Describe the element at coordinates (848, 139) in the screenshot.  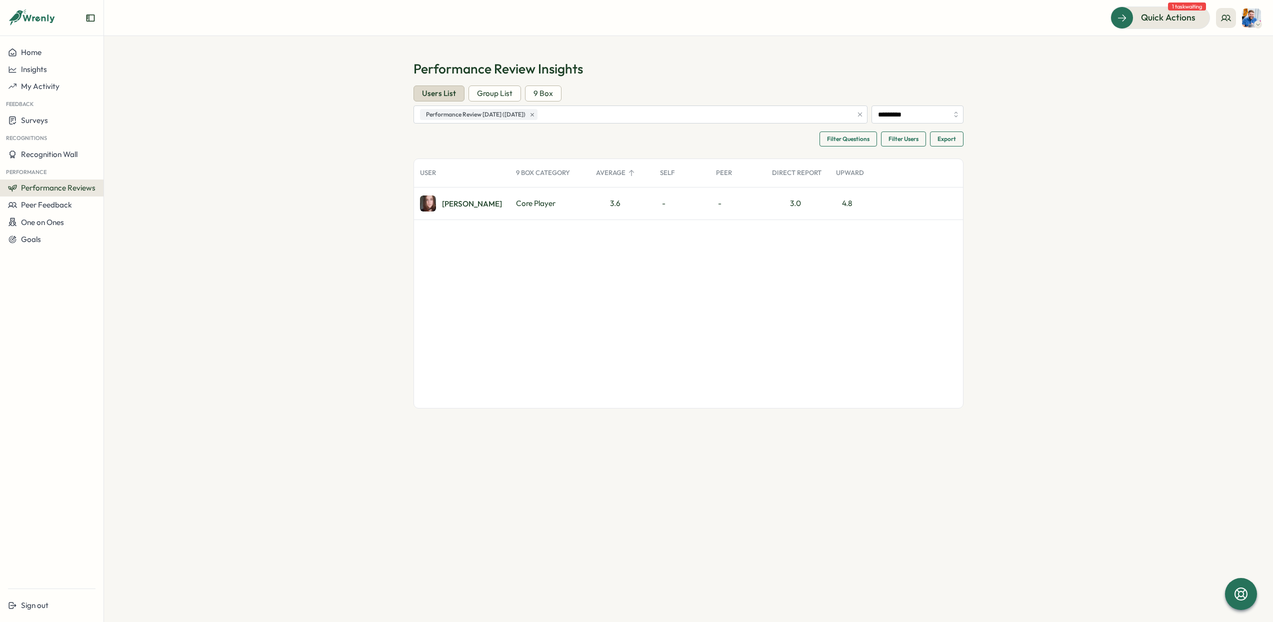
I see `button: Filter Questions` at that location.